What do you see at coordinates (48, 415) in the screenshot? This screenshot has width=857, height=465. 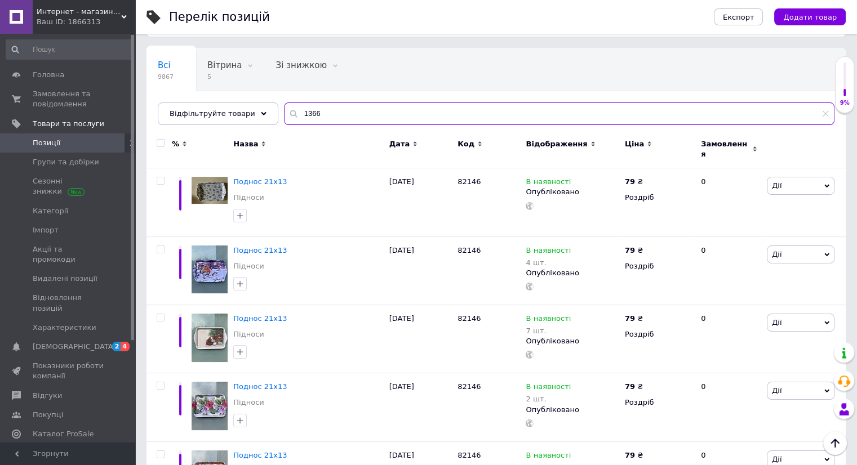 I see `span: Покупці` at bounding box center [48, 415].